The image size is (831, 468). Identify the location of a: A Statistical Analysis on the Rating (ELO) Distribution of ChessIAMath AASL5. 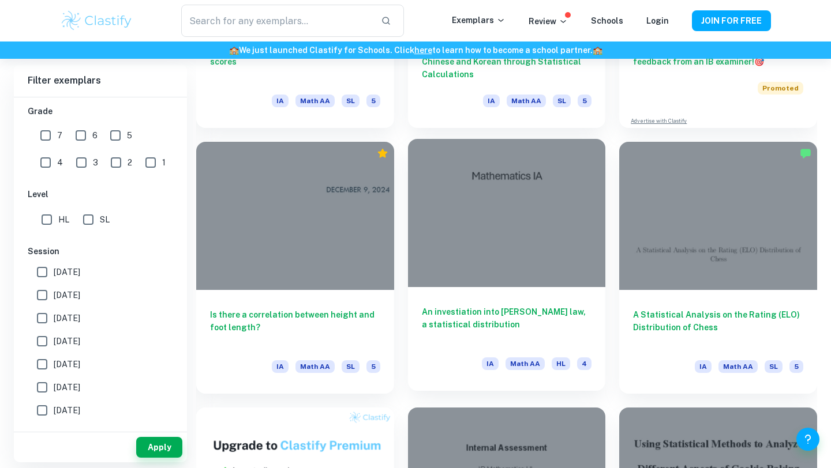
(718, 268).